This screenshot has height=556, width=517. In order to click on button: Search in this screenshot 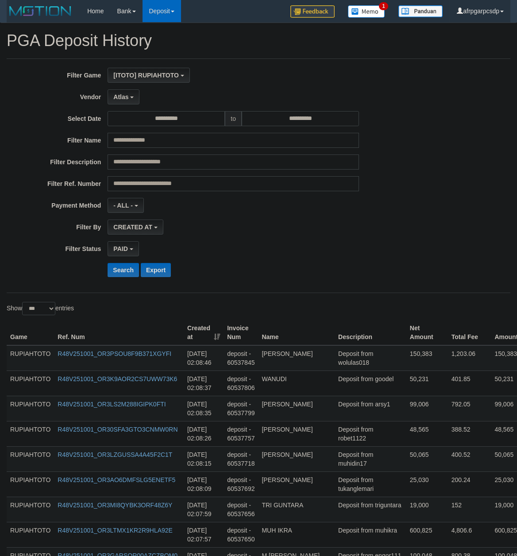, I will do `click(123, 270)`.